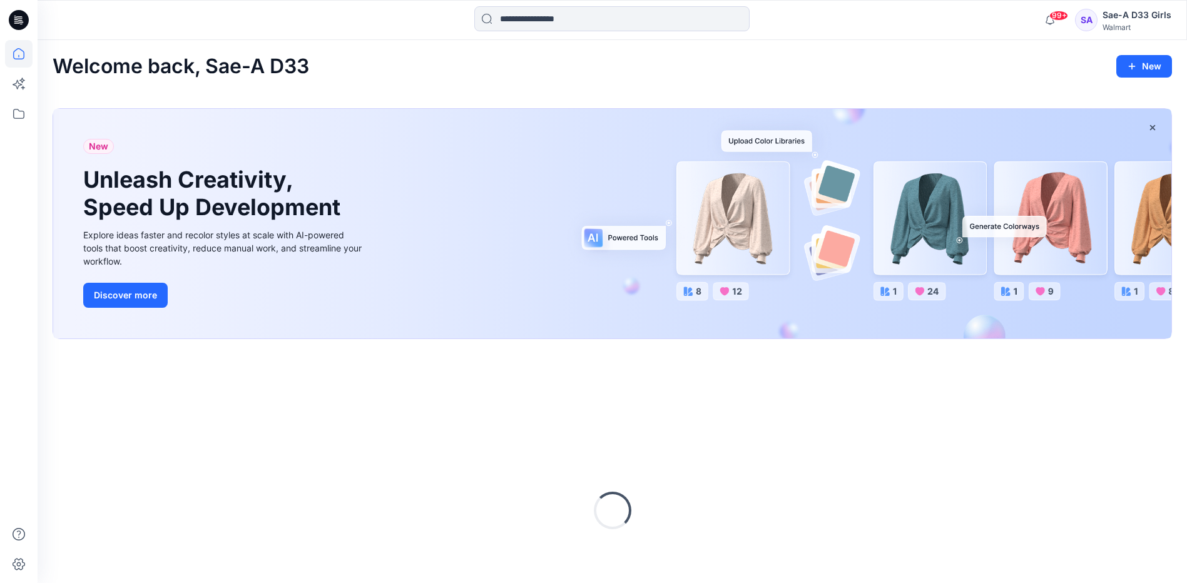  I want to click on button: Discover more, so click(125, 295).